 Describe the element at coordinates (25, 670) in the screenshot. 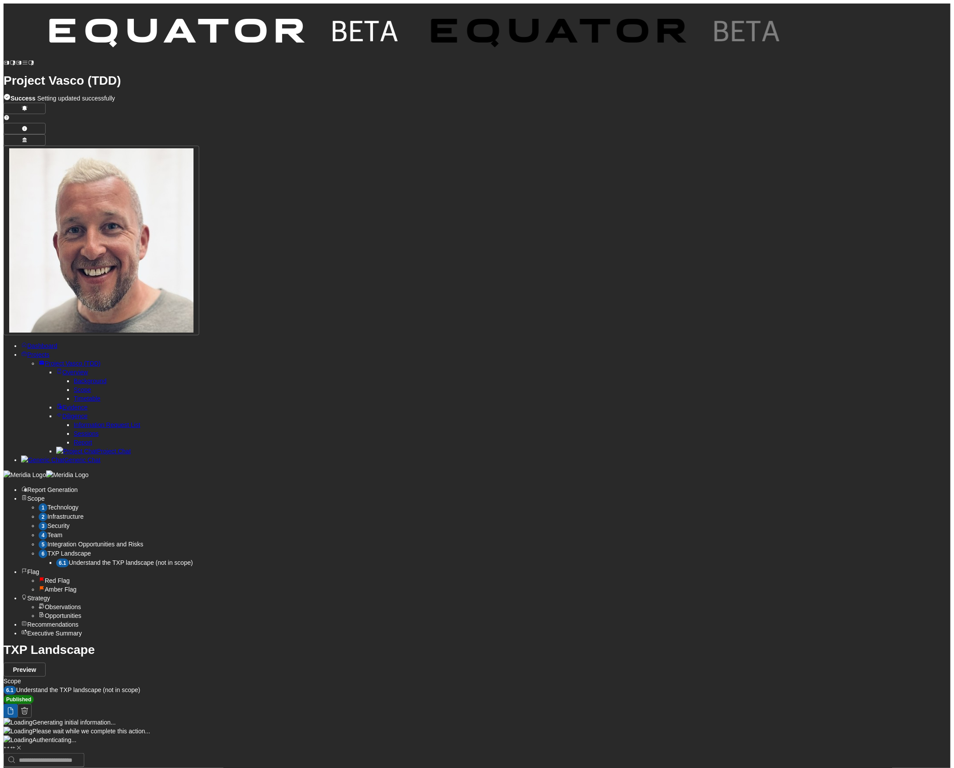

I see `button: Preview` at that location.